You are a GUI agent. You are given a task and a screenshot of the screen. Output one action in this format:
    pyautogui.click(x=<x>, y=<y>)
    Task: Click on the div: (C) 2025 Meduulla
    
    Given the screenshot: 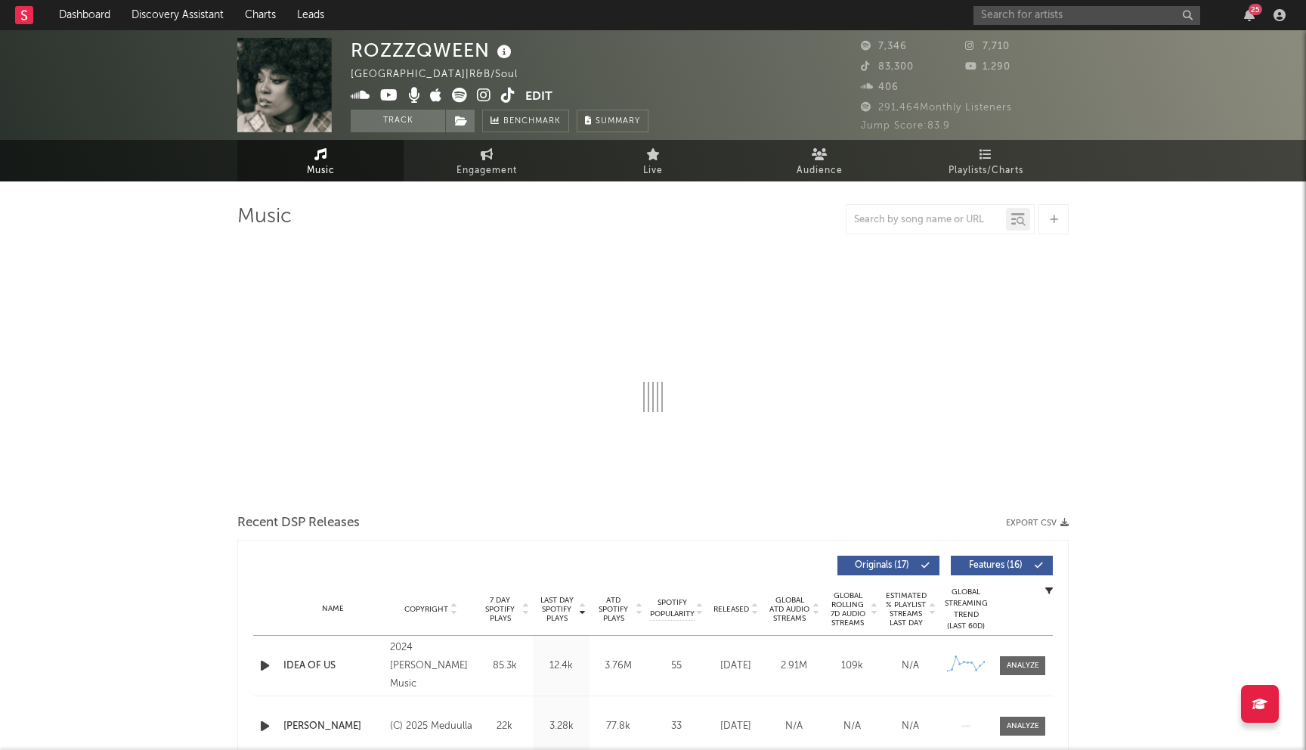 What is the action you would take?
    pyautogui.click(x=431, y=726)
    